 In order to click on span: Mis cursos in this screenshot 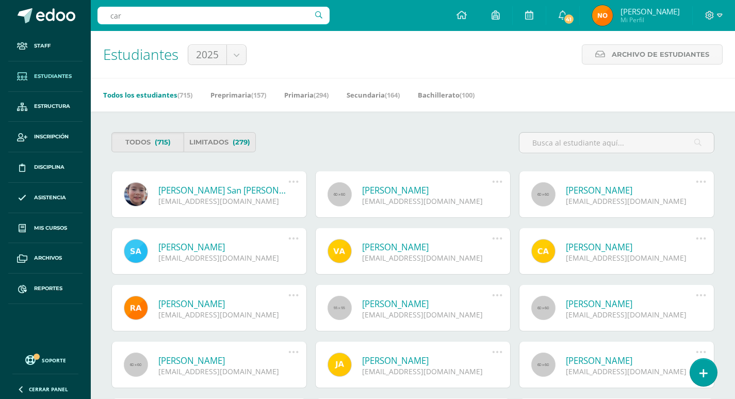, I will do `click(51, 228)`.